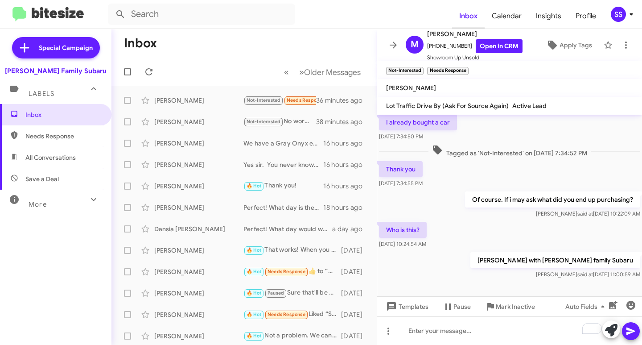 The width and height of the screenshot is (642, 345). I want to click on div: Perfect! What day would work best for you this week?, so click(288, 229).